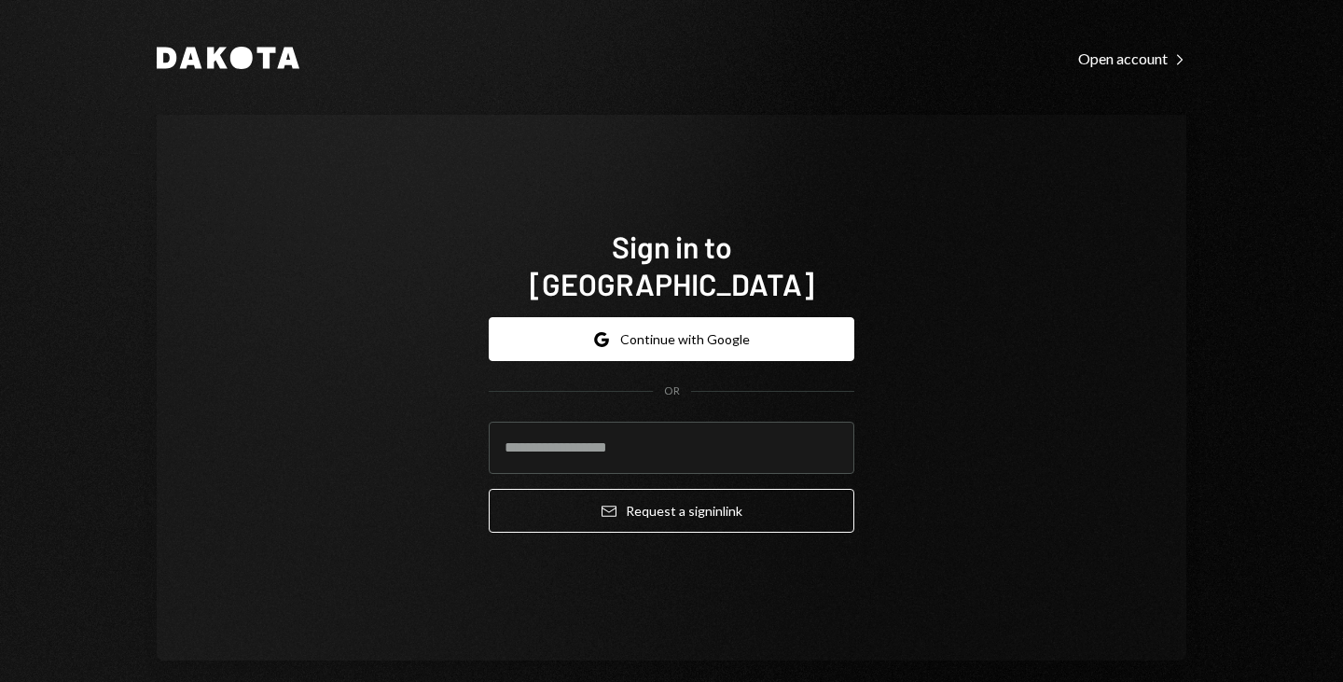  Describe the element at coordinates (671, 391) in the screenshot. I see `div: OR` at that location.